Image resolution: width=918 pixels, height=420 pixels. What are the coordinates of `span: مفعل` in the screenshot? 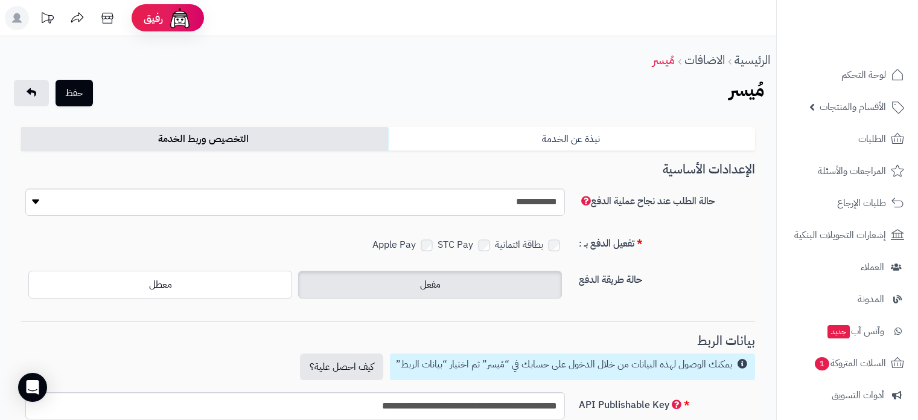 It's located at (431, 284).